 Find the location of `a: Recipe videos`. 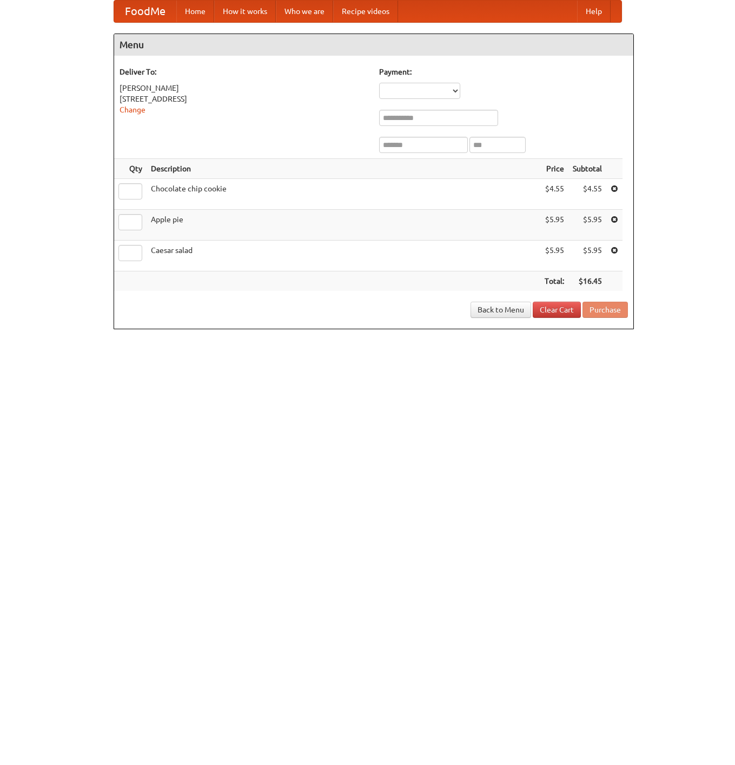

a: Recipe videos is located at coordinates (366, 11).